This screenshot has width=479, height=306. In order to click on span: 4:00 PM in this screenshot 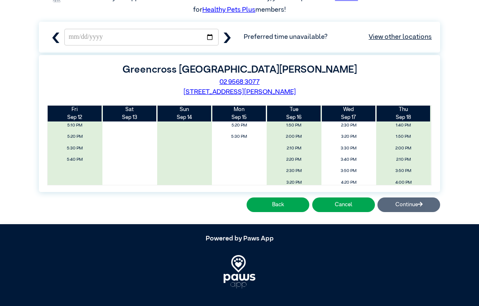, I will do `click(403, 183)`.